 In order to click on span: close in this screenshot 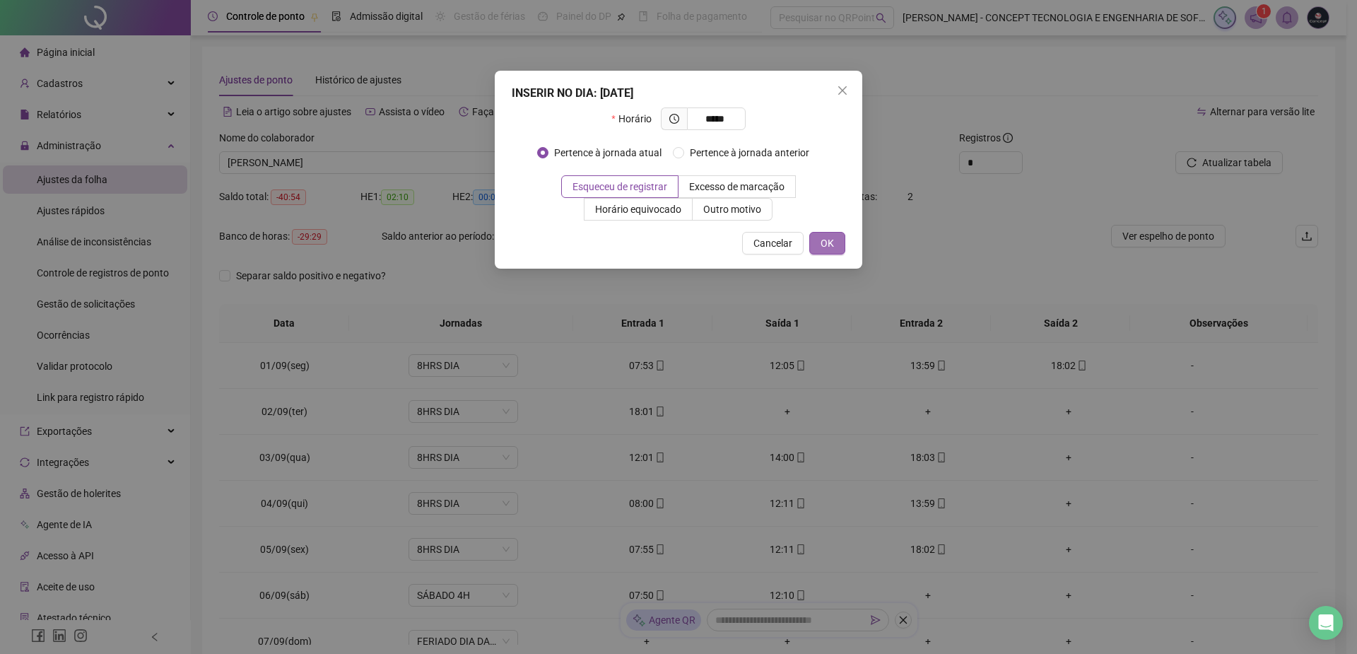, I will do `click(842, 90)`.